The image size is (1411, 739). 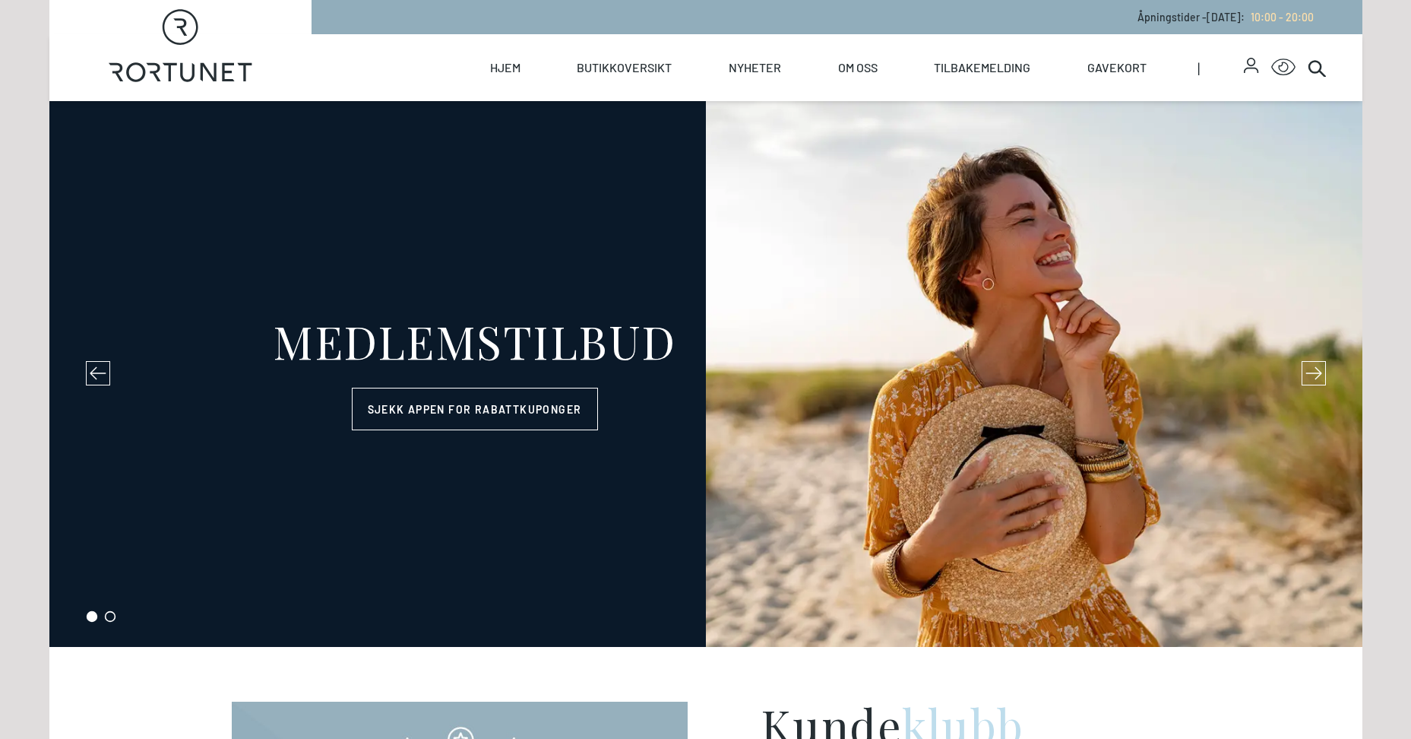 I want to click on a: Om oss, so click(x=858, y=68).